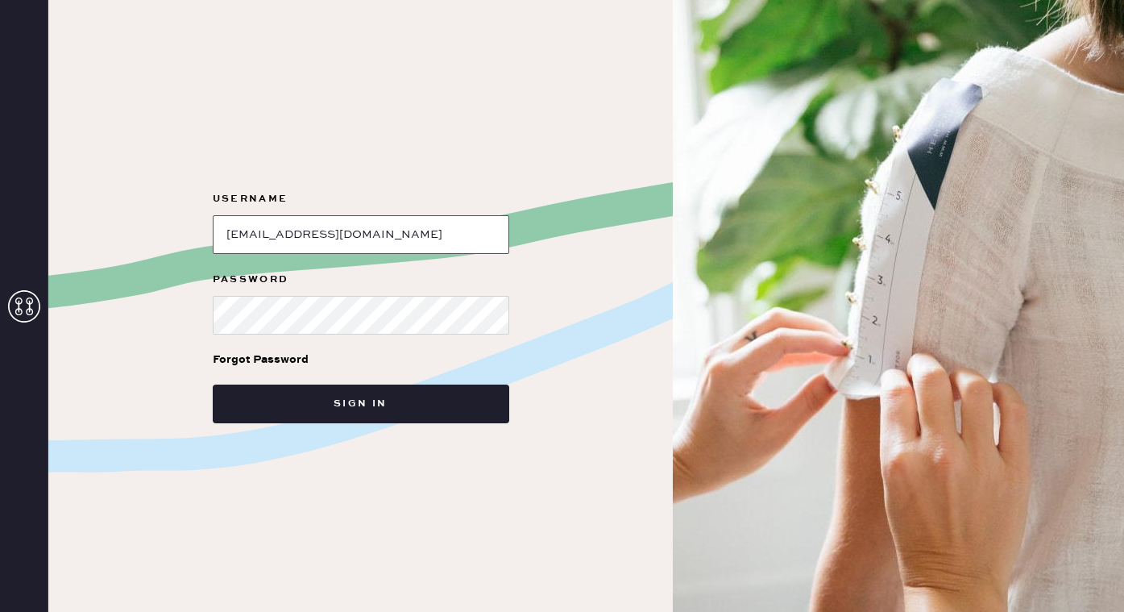  What do you see at coordinates (361, 404) in the screenshot?
I see `button: Sign in` at bounding box center [361, 404].